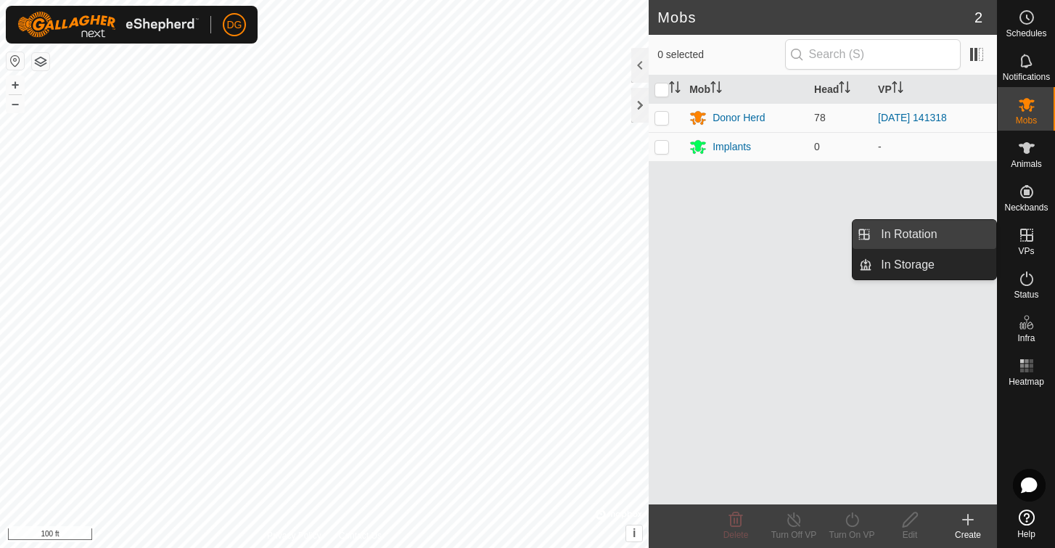 The image size is (1055, 548). I want to click on span: Heatmap, so click(1026, 382).